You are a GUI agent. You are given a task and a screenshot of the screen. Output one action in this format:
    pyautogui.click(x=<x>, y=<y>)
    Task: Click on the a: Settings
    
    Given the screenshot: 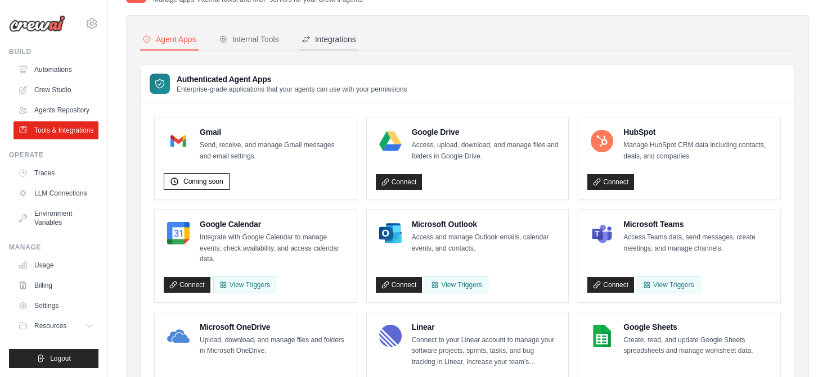 What is the action you would take?
    pyautogui.click(x=56, y=306)
    